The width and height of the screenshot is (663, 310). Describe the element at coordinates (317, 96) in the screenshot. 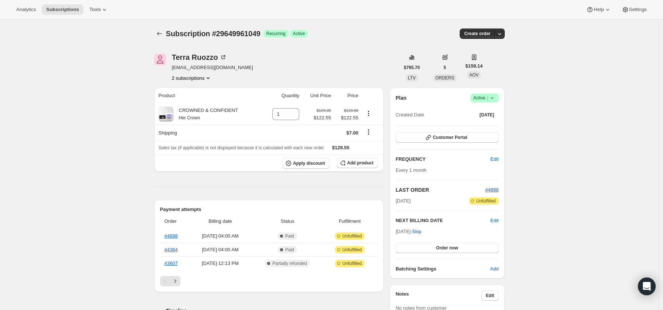

I see `th: Unit Price` at that location.